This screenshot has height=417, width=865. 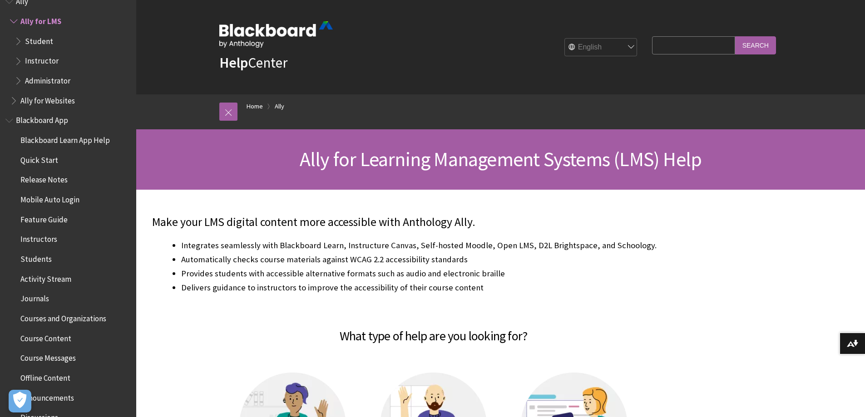 I want to click on img: Blackboard by Anthology, so click(x=276, y=35).